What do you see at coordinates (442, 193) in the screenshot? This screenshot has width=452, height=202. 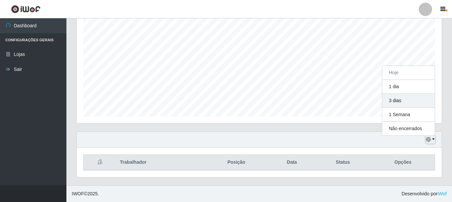 I see `a: iWof` at bounding box center [442, 193].